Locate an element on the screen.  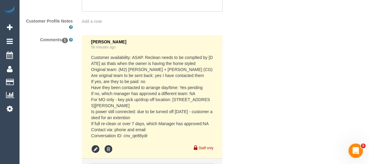
a: Automaid Logo is located at coordinates (10, 10).